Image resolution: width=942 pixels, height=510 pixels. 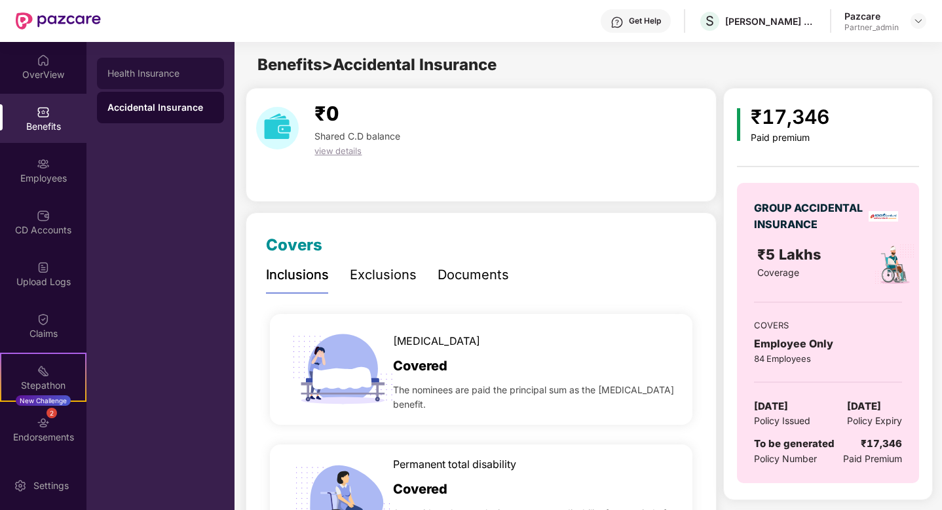 I want to click on div: 84 Employees, so click(x=828, y=358).